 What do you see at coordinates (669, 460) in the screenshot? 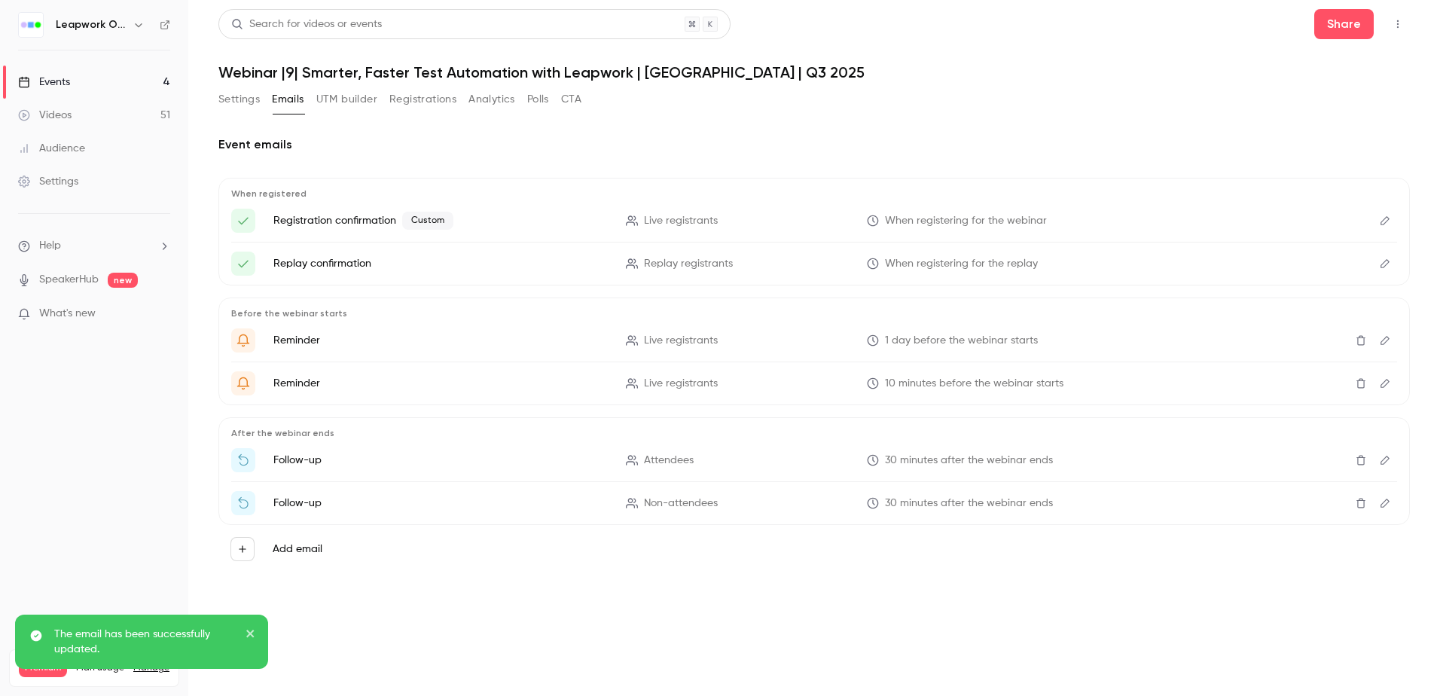
I see `span: Attendees` at bounding box center [669, 460].